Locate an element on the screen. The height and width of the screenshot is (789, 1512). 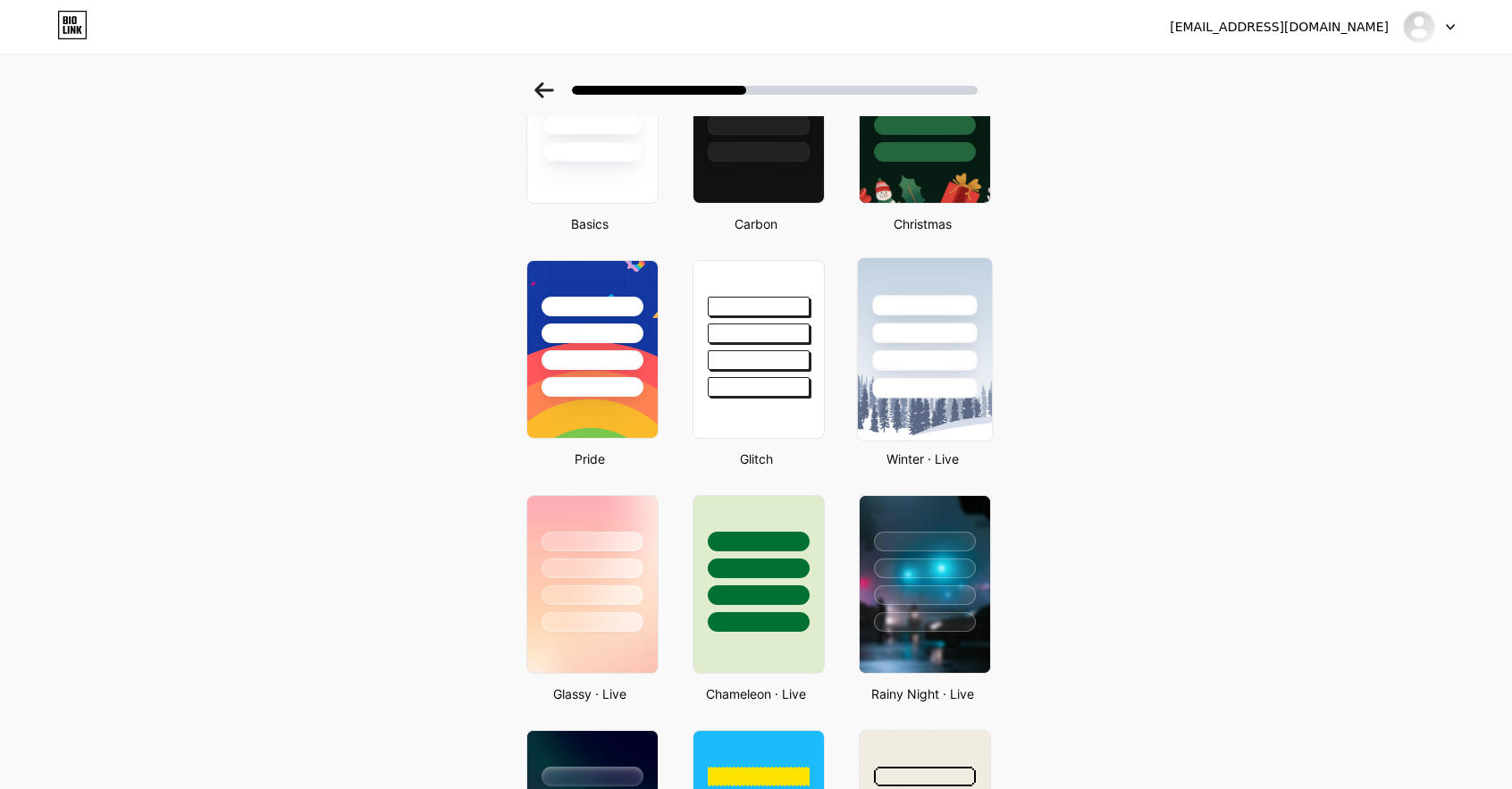
div: Pride is located at coordinates (590, 458).